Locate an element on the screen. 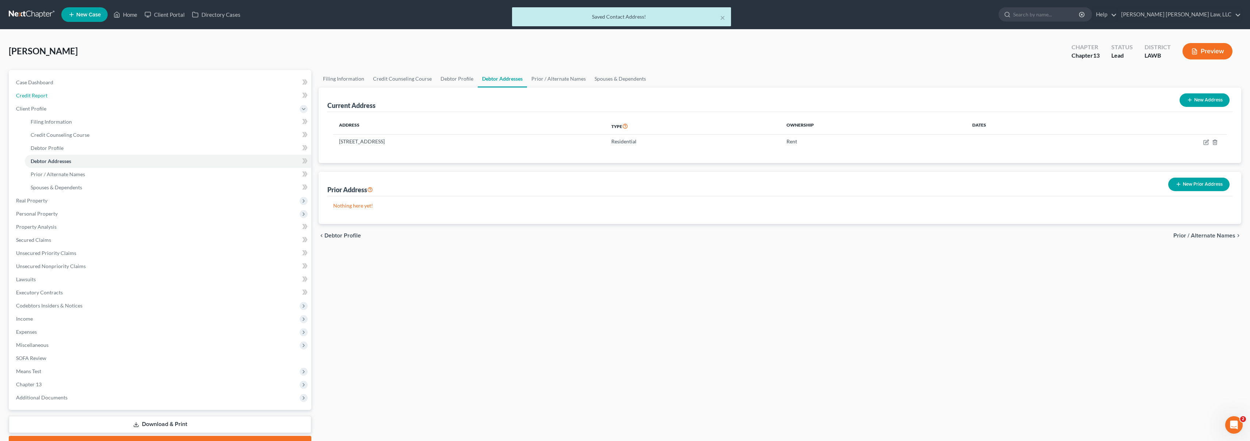 This screenshot has height=441, width=1250. div: Saved Contact Address! is located at coordinates (622, 17).